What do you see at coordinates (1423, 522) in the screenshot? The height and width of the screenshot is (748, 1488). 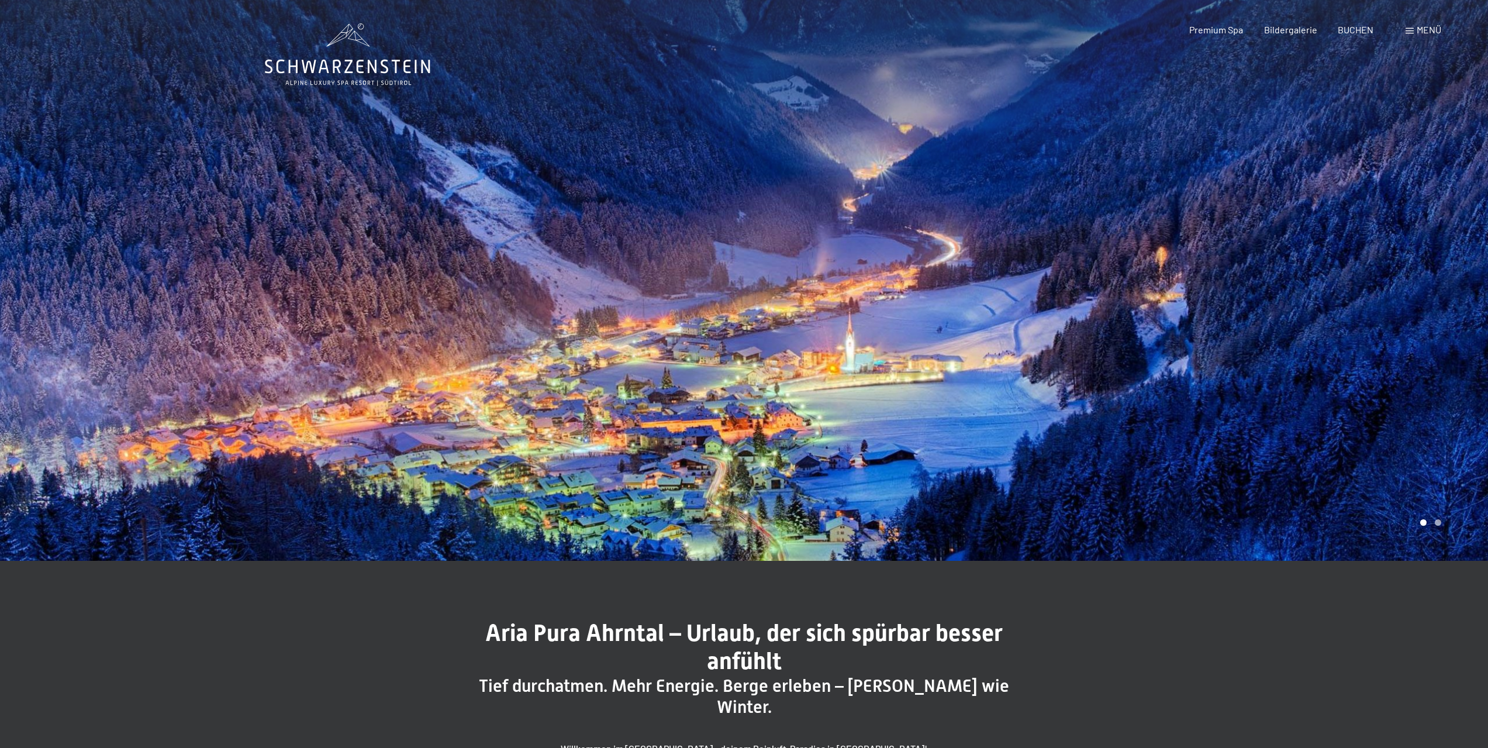 I see `div: Carousel Page 1 (Current Slide)` at bounding box center [1423, 522].